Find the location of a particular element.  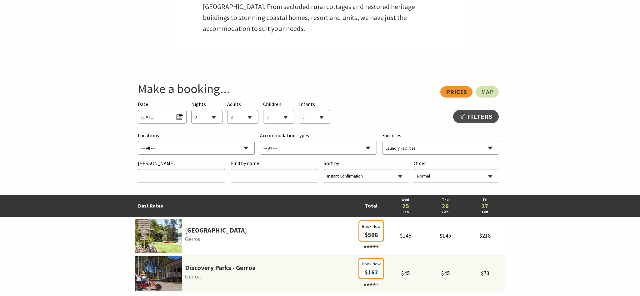

a: Book Now $508 is located at coordinates (371, 241).